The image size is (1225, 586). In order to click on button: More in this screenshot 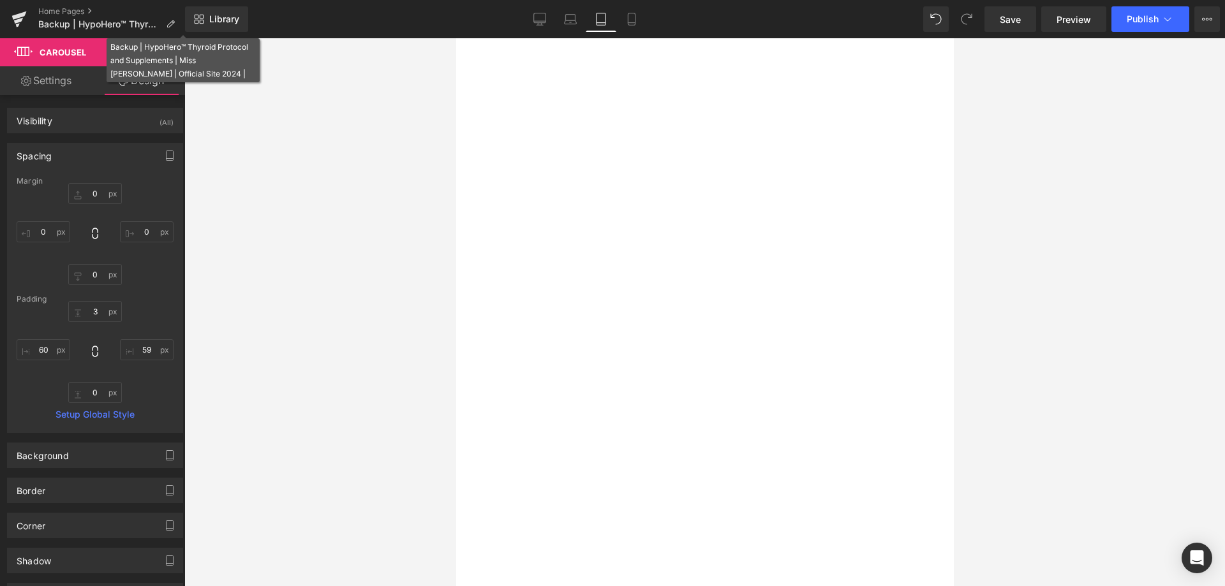, I will do `click(1207, 19)`.